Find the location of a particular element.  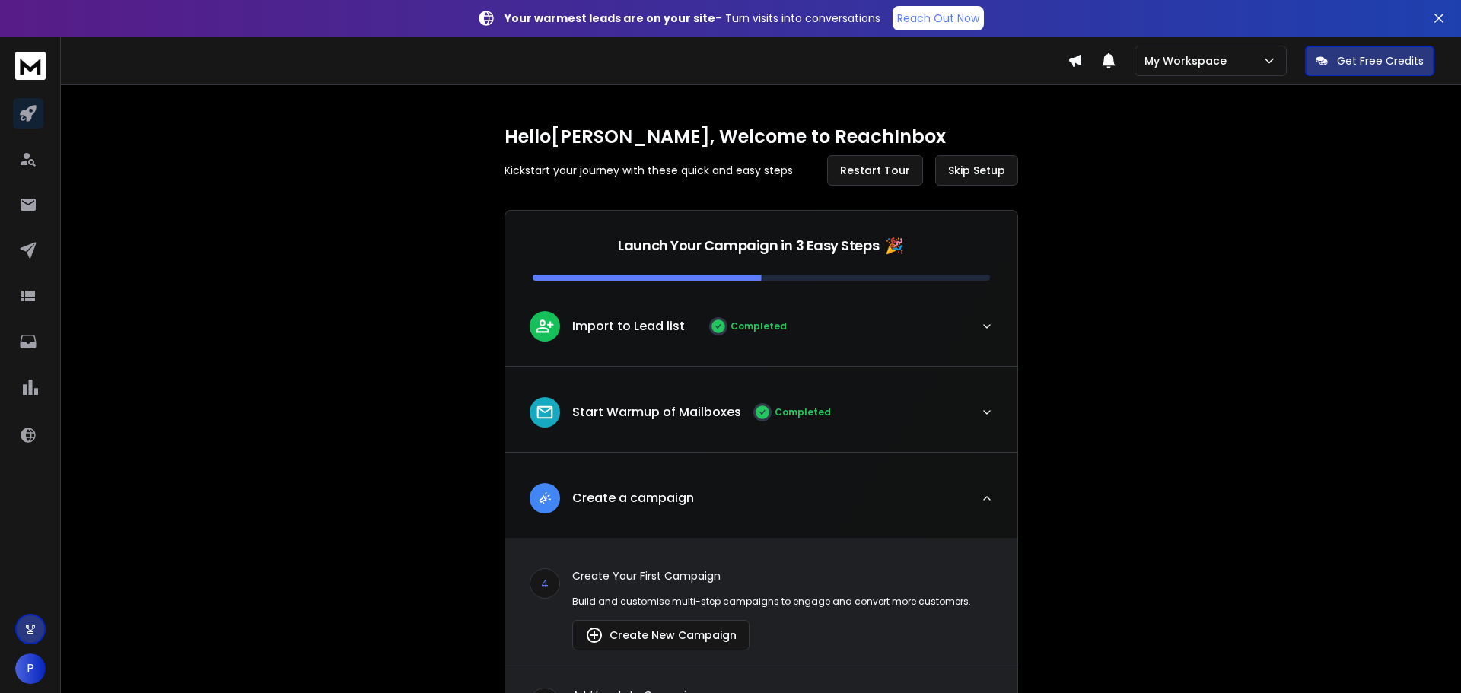

button: leadCreate a campaign is located at coordinates (761, 505).